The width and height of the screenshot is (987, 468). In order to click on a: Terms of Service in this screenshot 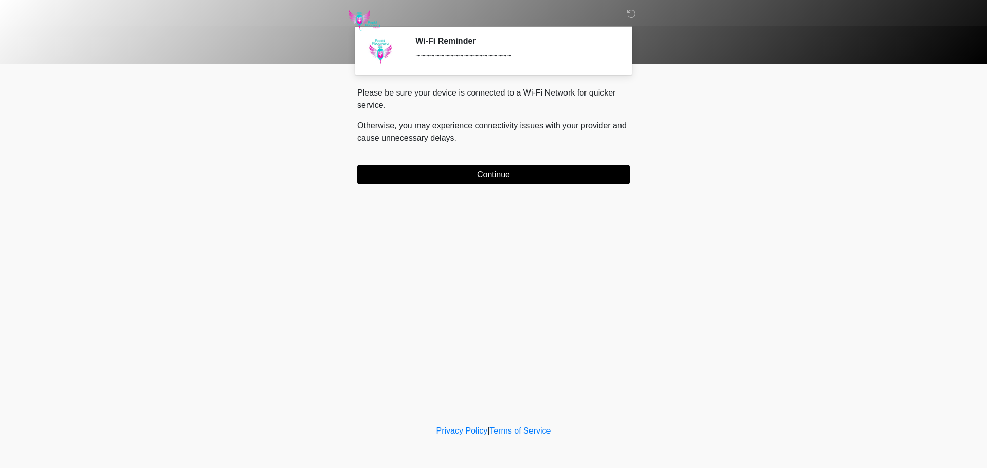, I will do `click(520, 431)`.